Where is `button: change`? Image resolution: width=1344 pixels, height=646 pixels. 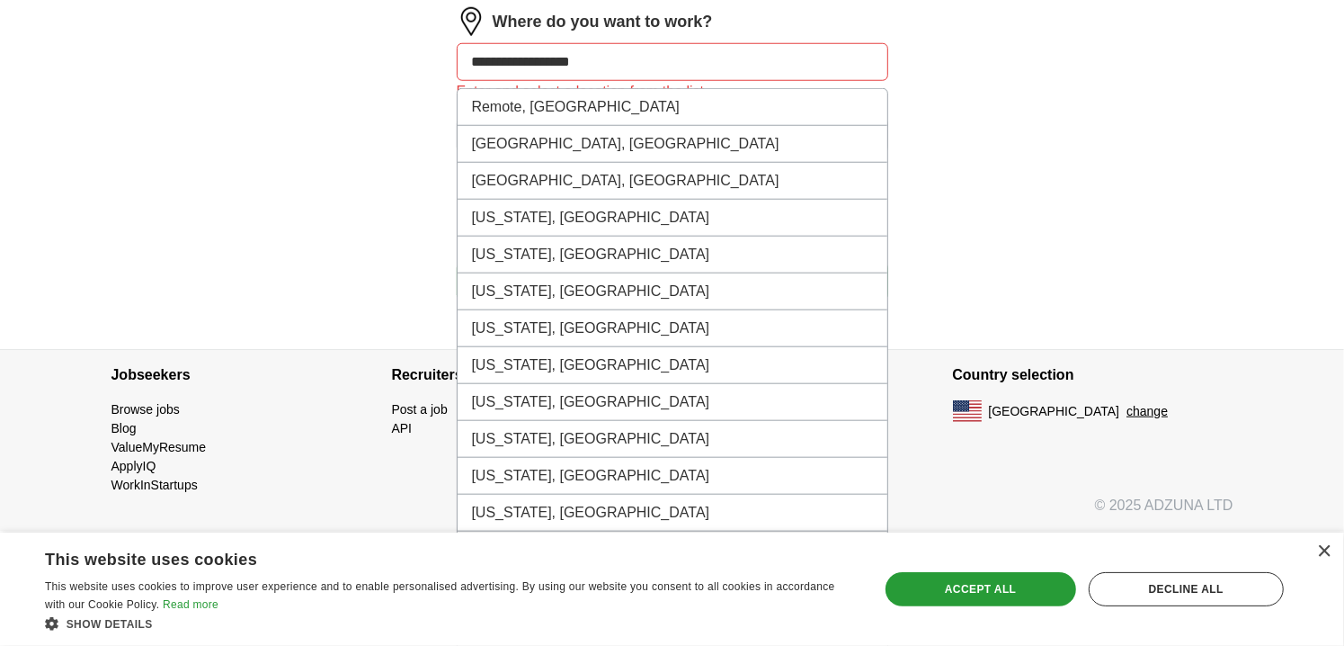
button: change is located at coordinates (1147, 411).